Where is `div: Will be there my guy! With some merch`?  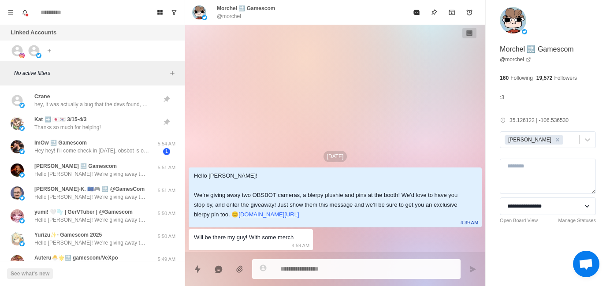
div: Will be there my guy! With some merch is located at coordinates (244, 238).